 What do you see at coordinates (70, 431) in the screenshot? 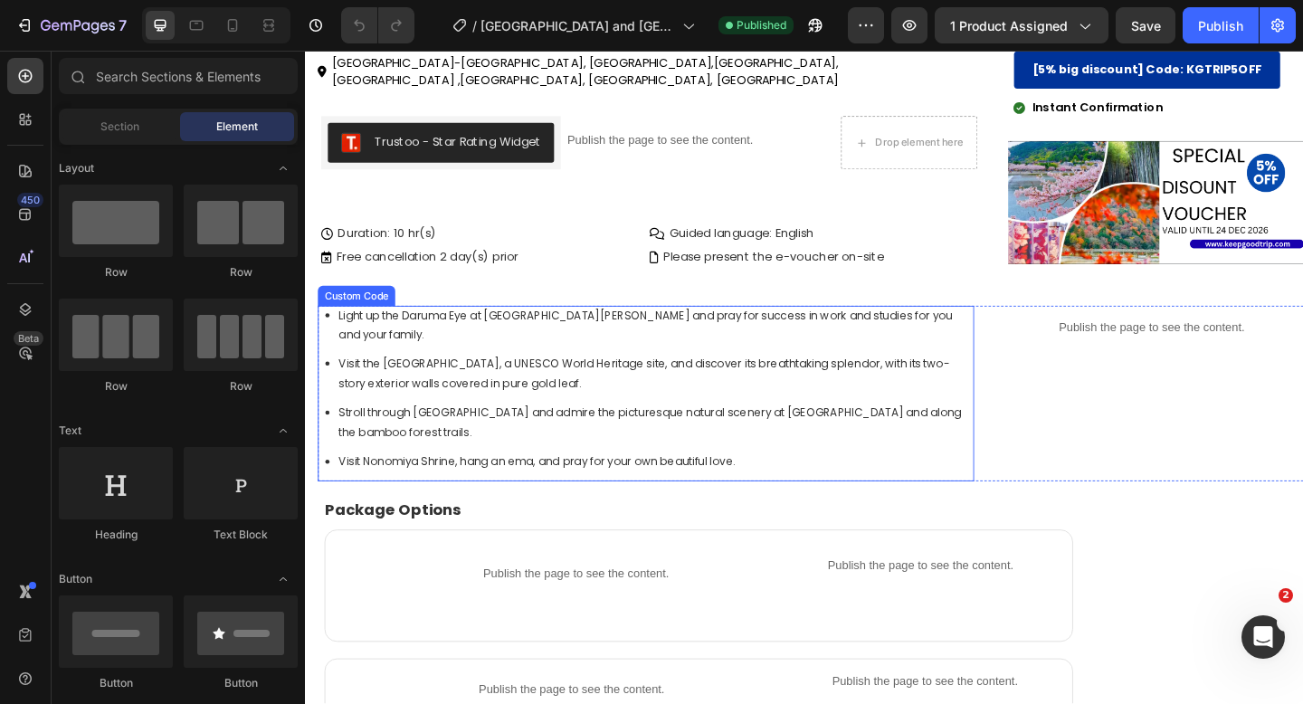
I see `span: Text` at bounding box center [70, 431].